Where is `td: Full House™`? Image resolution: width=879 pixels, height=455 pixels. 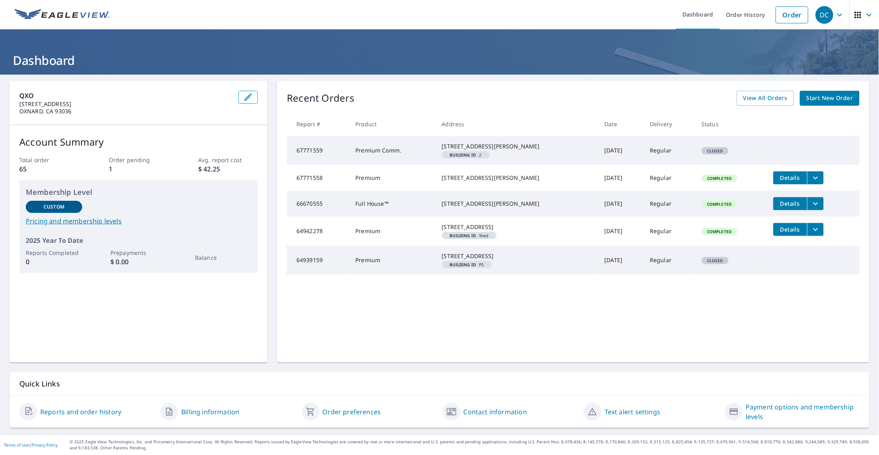
td: Full House™ is located at coordinates (393, 204).